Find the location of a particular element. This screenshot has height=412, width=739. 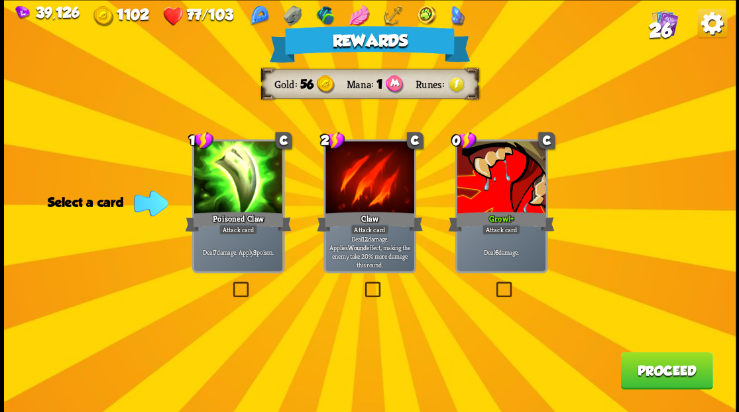

p: Deal damage. Apply poison. is located at coordinates (238, 251).